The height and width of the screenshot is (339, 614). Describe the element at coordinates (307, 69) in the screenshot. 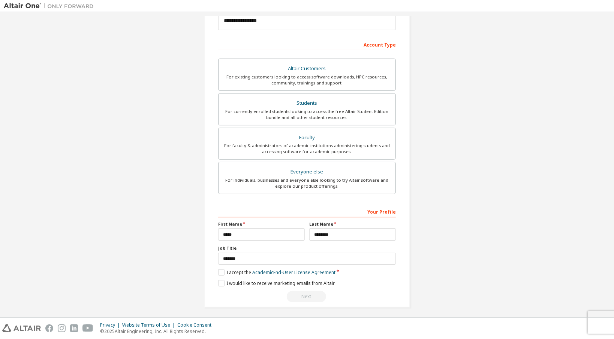

I see `div: Altair Customers` at that location.